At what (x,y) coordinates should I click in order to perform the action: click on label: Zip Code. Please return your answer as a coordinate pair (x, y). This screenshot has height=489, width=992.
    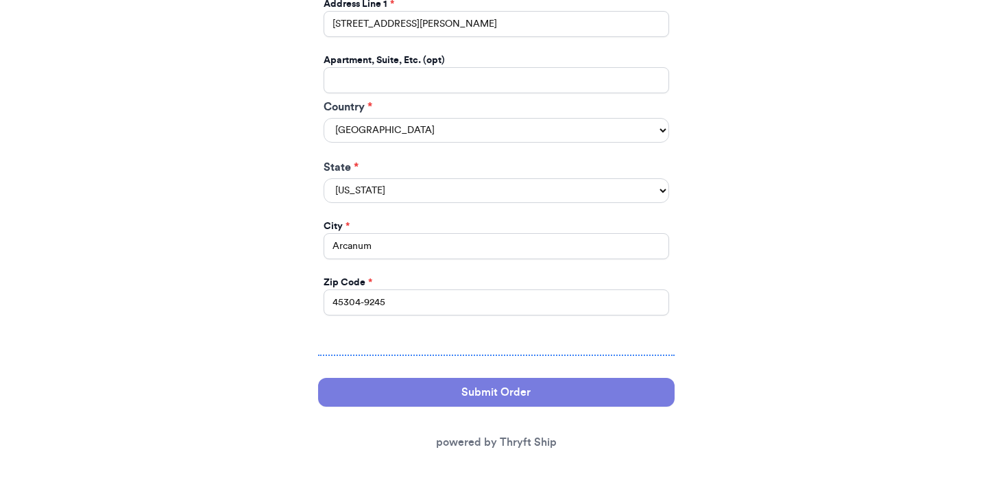
    Looking at the image, I should click on (347, 282).